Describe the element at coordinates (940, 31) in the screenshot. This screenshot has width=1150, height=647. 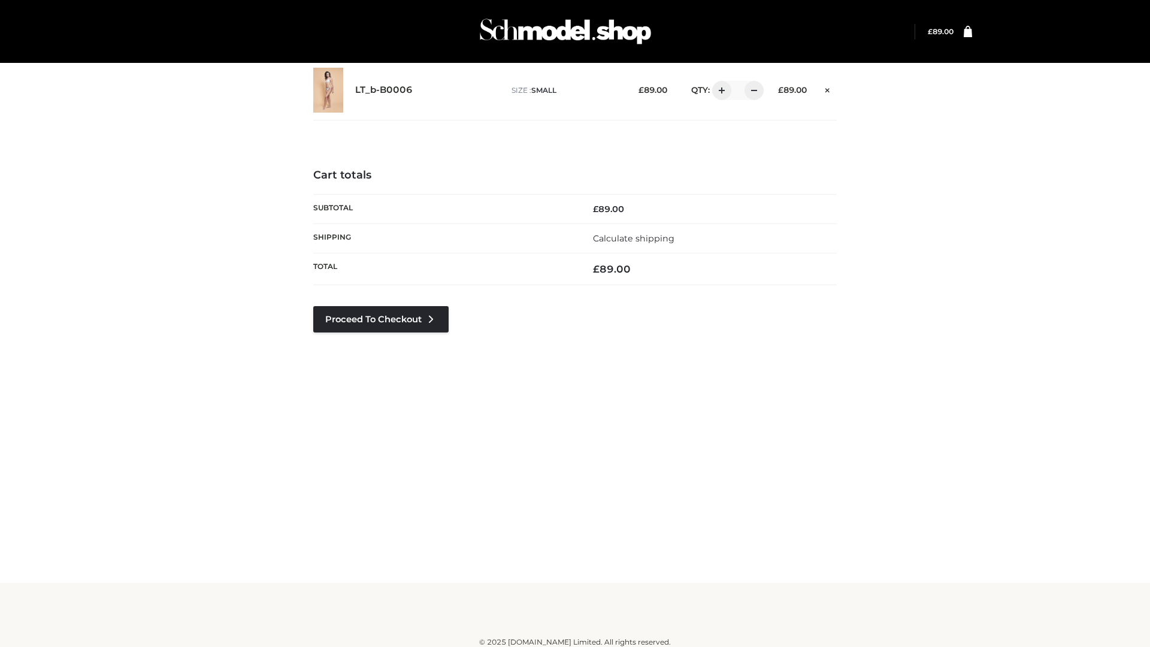
I see `a: £89.00` at that location.